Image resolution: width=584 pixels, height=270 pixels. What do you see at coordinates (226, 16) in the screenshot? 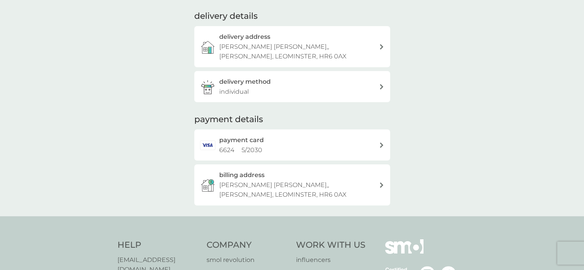
I see `h2: delivery details` at bounding box center [226, 16].